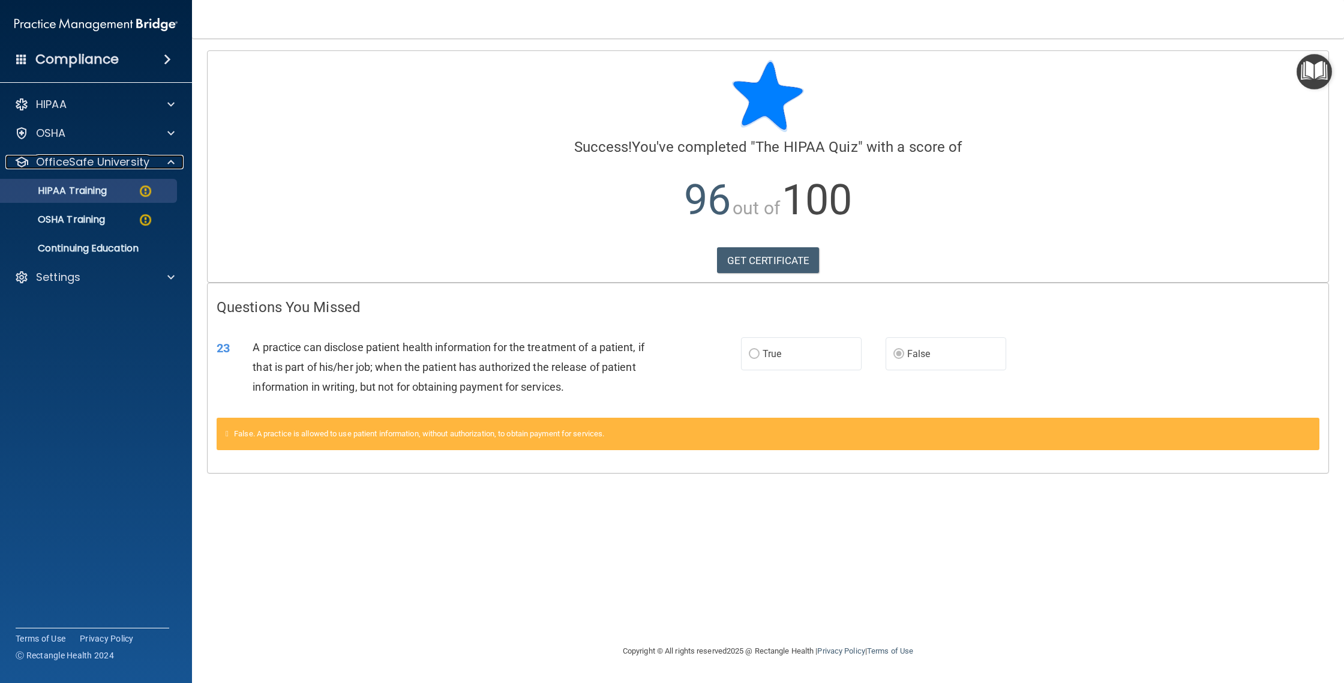 This screenshot has width=1344, height=683. What do you see at coordinates (94, 162) in the screenshot?
I see `a: OfficeSafe University` at bounding box center [94, 162].